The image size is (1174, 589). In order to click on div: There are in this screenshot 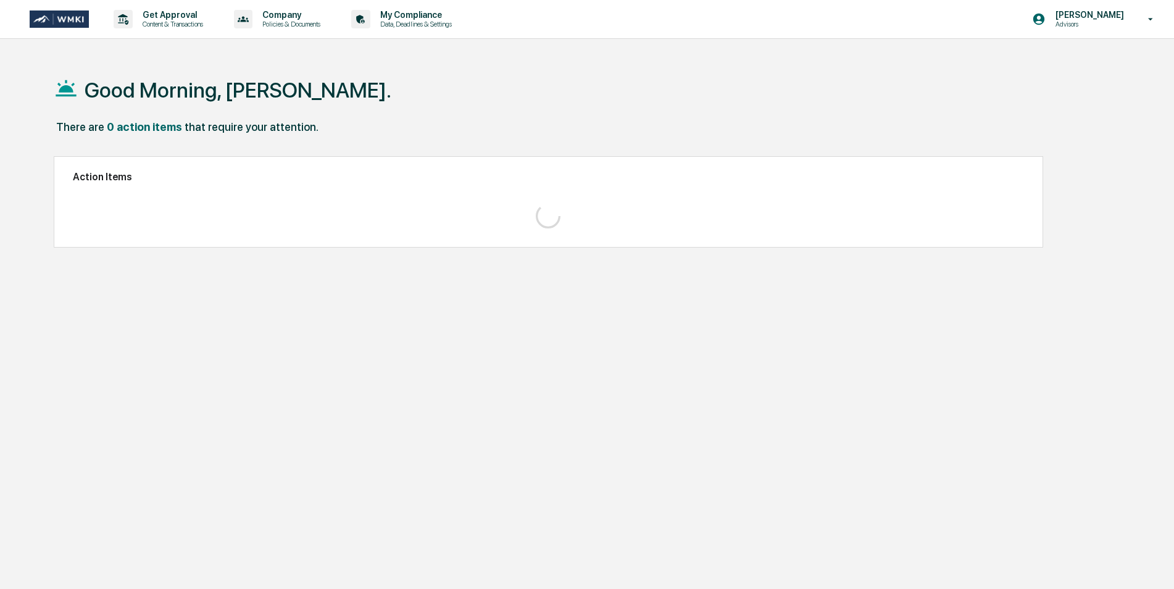, I will do `click(80, 127)`.